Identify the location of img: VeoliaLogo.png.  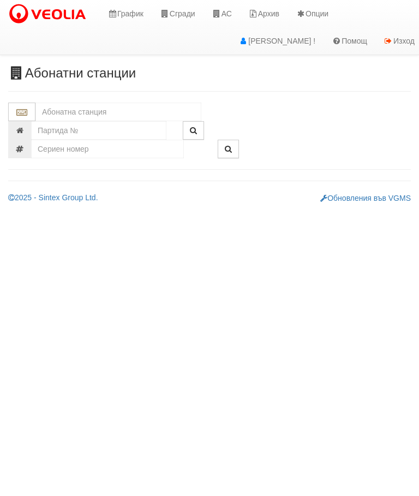
(50, 14).